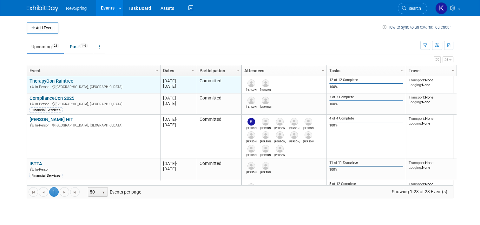  What do you see at coordinates (83, 46) in the screenshot?
I see `span: 146` at bounding box center [83, 46].